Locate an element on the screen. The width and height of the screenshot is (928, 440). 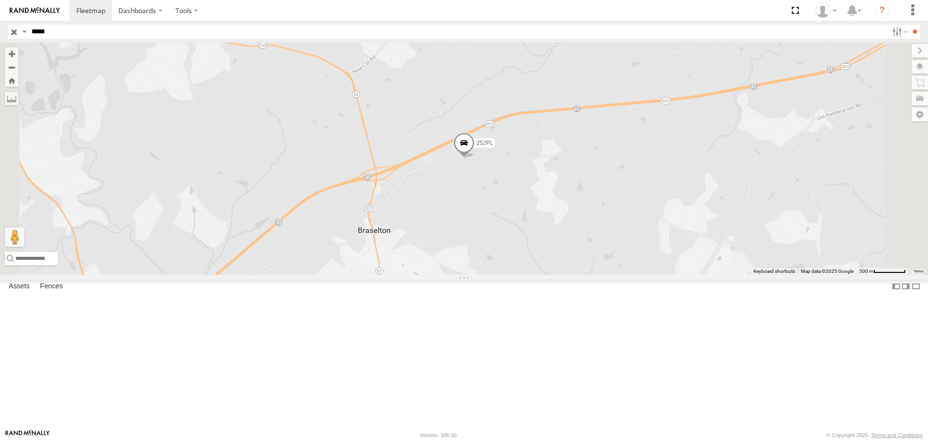
button: Map Scale: 500 m per 63 pixels is located at coordinates (883, 272).